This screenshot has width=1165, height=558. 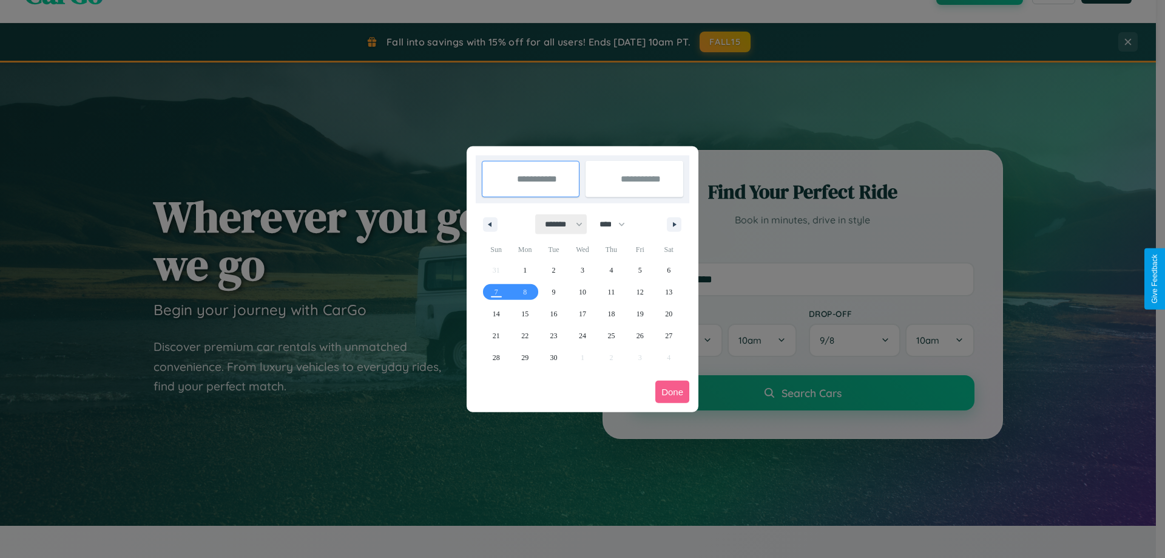 I want to click on button: 17, so click(x=582, y=314).